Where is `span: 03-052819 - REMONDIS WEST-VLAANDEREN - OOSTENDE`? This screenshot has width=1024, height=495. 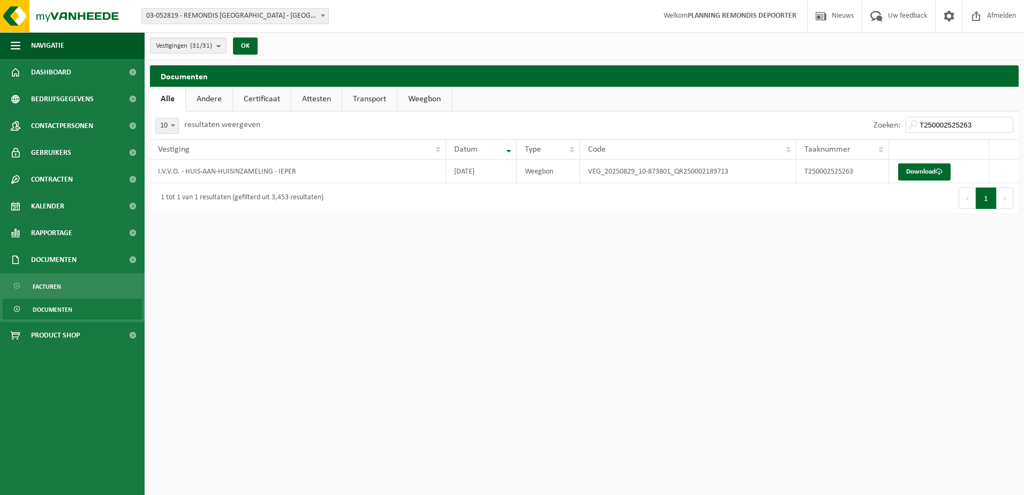
span: 03-052819 - REMONDIS WEST-VLAANDEREN - OOSTENDE is located at coordinates (235, 16).